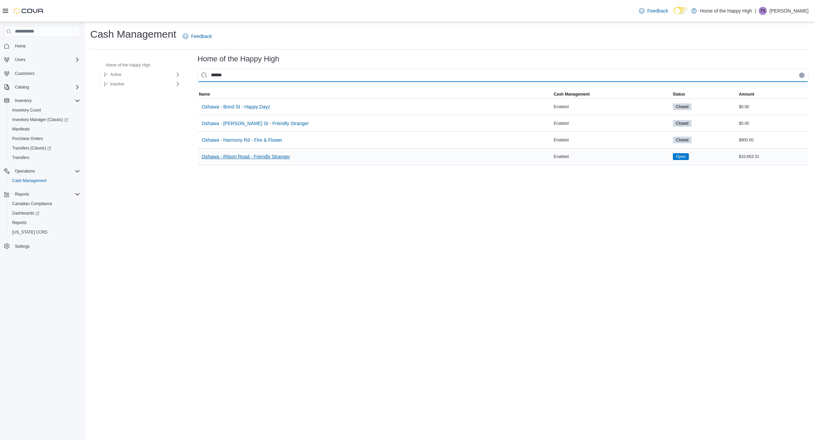  Describe the element at coordinates (773, 123) in the screenshot. I see `div: $0.00` at that location.